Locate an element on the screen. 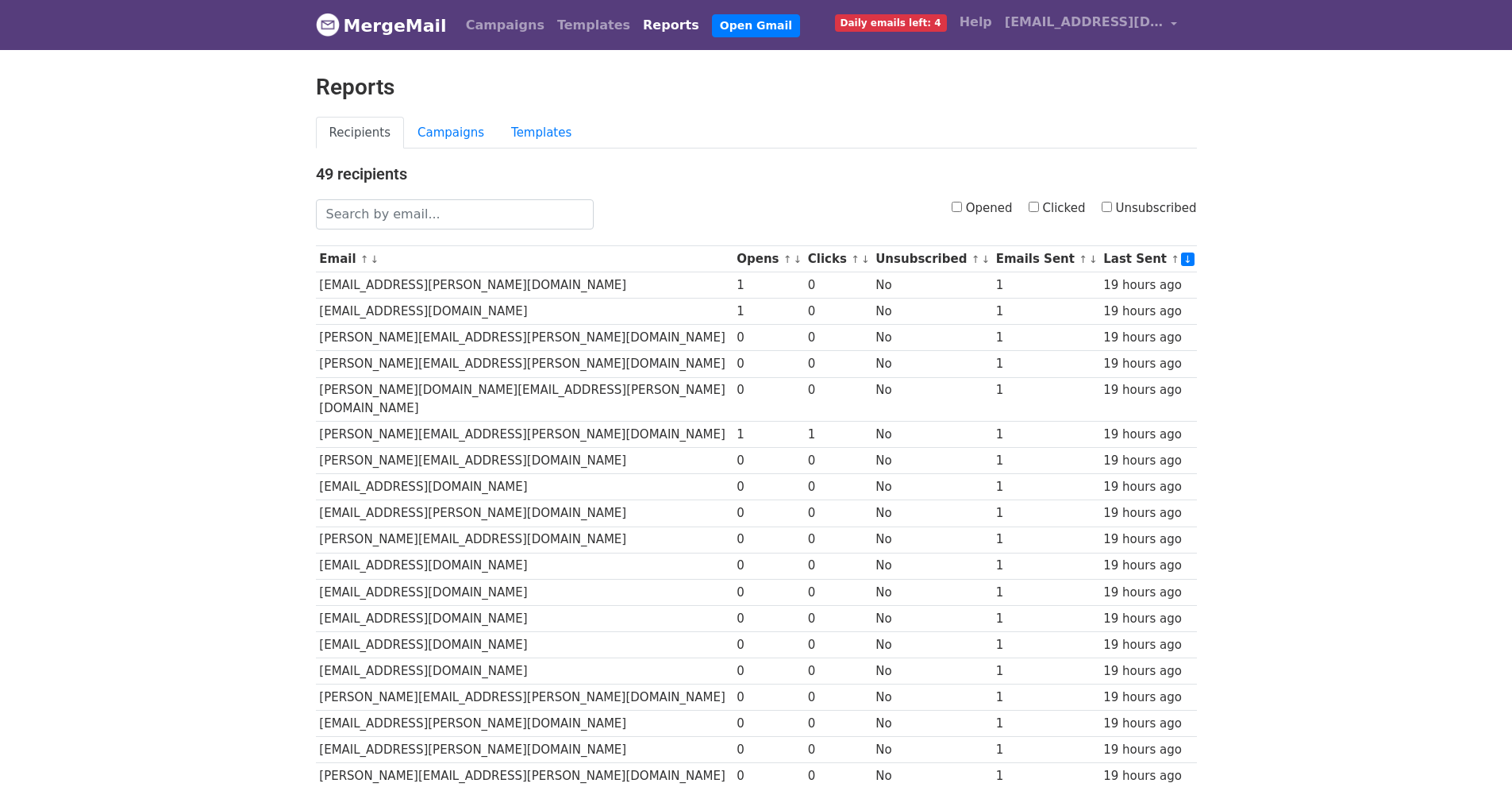 The width and height of the screenshot is (1512, 787). label: Opened is located at coordinates (981, 208).